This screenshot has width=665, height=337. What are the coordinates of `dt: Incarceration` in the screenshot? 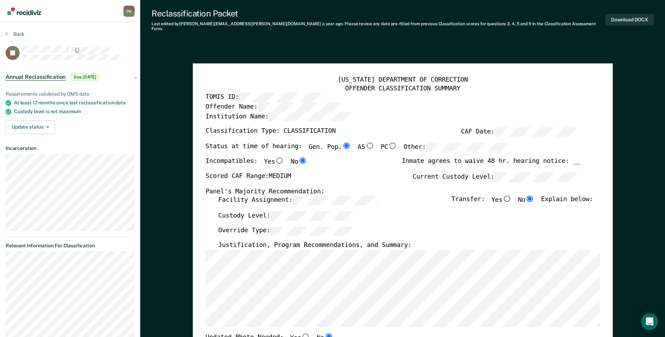 It's located at (70, 148).